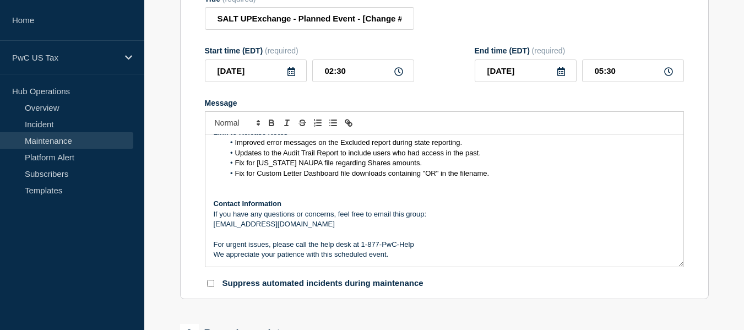  Describe the element at coordinates (248, 203) in the screenshot. I see `strong: Contact Information` at that location.